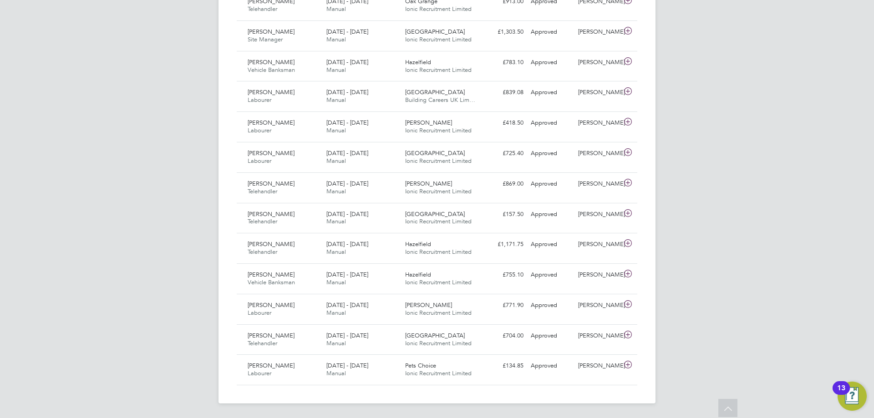 The width and height of the screenshot is (874, 418). Describe the element at coordinates (421, 365) in the screenshot. I see `span: Pets Choice` at that location.